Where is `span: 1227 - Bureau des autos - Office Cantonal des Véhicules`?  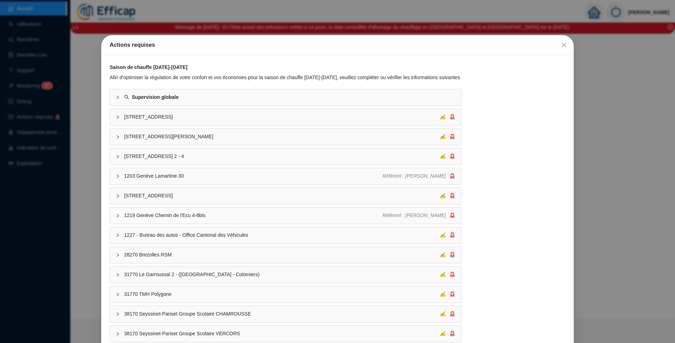 span: 1227 - Bureau des autos - Office Cantonal des Véhicules is located at coordinates (282, 235).